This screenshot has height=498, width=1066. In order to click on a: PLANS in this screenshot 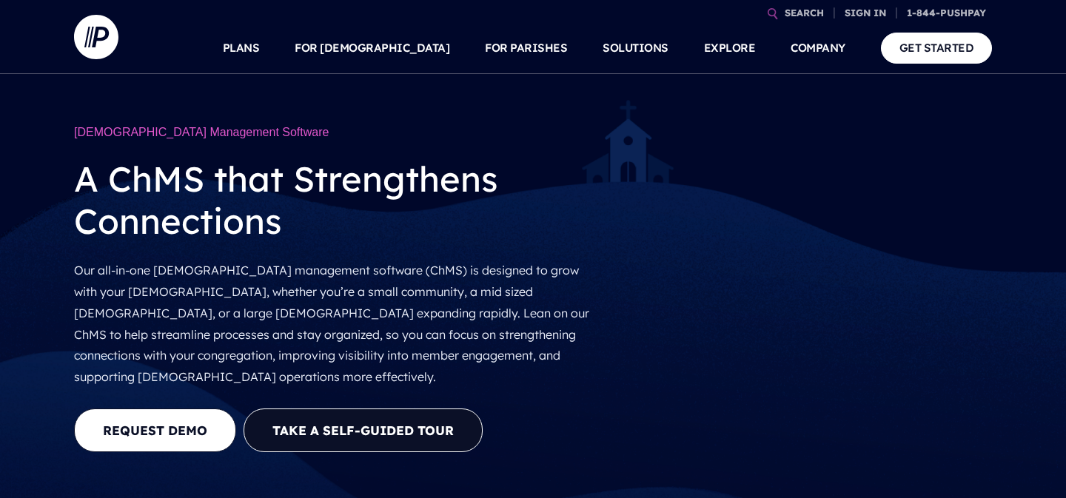, I will do `click(241, 48)`.